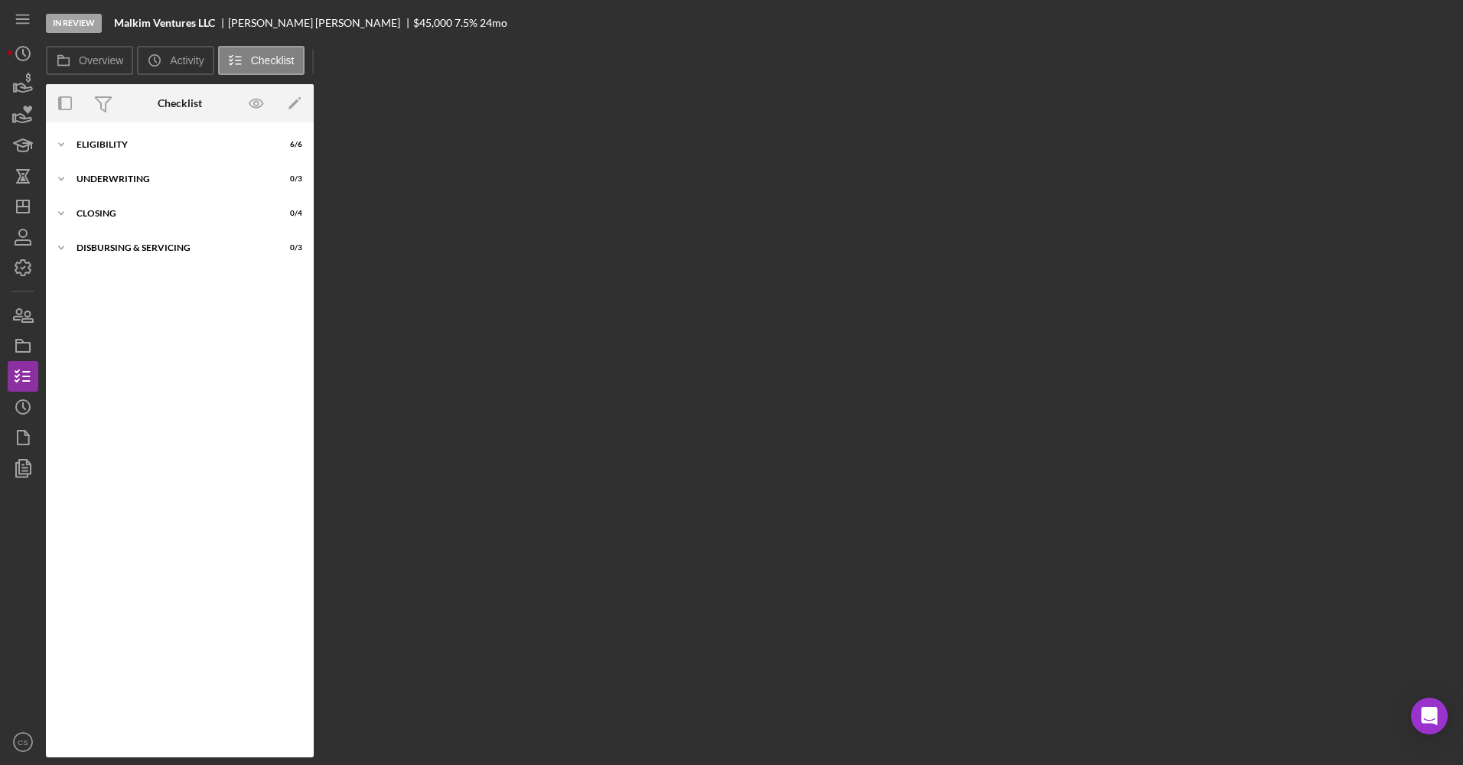 Image resolution: width=1463 pixels, height=765 pixels. I want to click on b: Malkim Ventures LLC, so click(165, 23).